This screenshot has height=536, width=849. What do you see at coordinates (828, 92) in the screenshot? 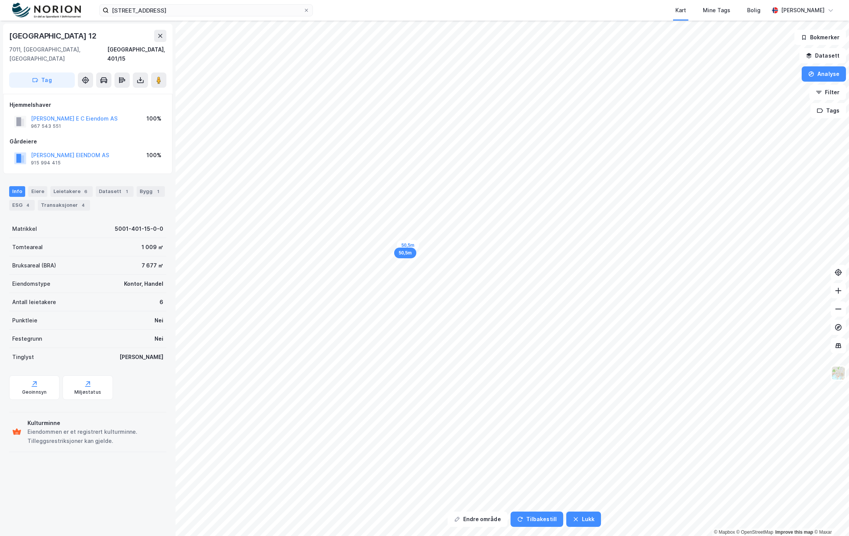
I see `button: Filter` at bounding box center [828, 92].